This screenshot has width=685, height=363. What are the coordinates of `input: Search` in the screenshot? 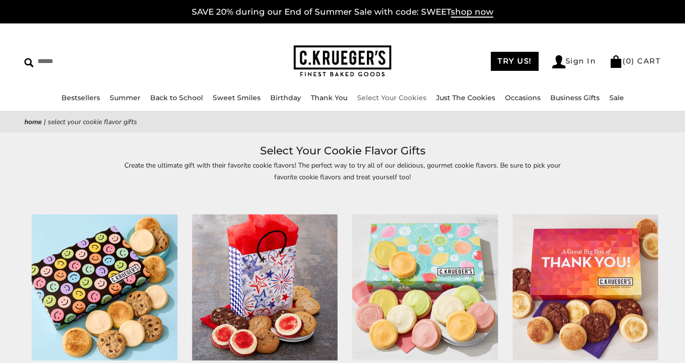 It's located at (99, 61).